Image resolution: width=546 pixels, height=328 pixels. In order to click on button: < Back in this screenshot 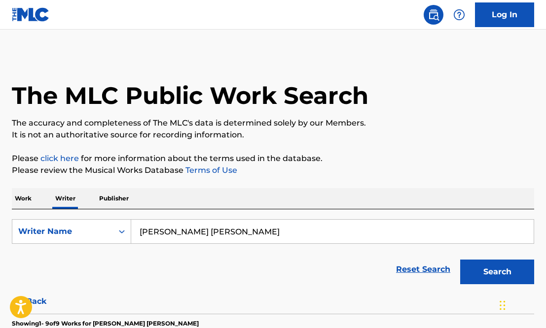, I will do `click(41, 302)`.